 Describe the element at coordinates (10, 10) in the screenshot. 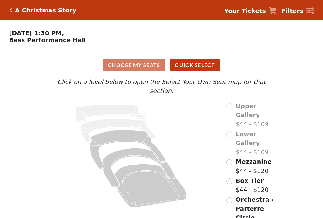

I see `a: Click here to go back to filters` at that location.